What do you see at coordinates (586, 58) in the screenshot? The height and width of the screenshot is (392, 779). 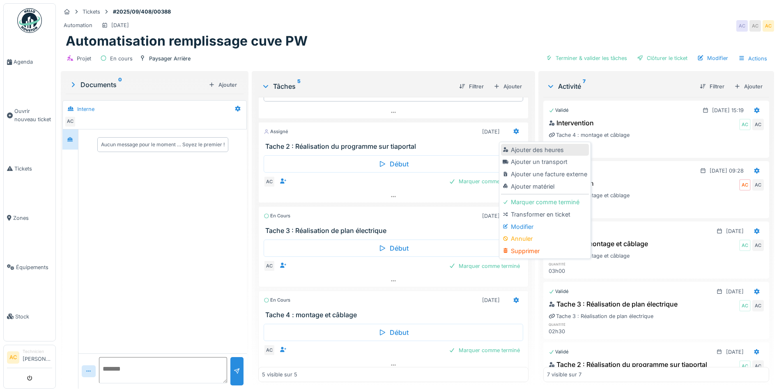 I see `div: Terminer & valider les tâches` at bounding box center [586, 58].